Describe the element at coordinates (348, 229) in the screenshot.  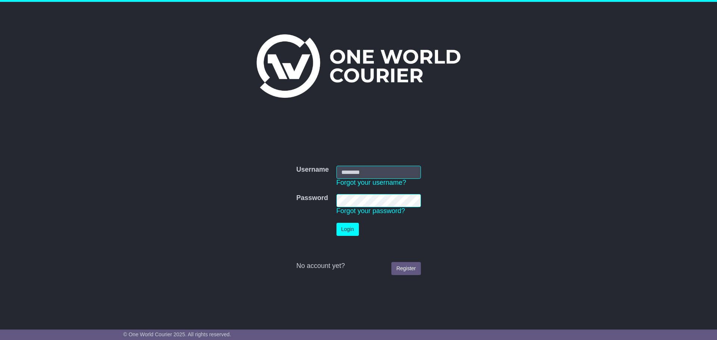
I see `button: Login` at that location.